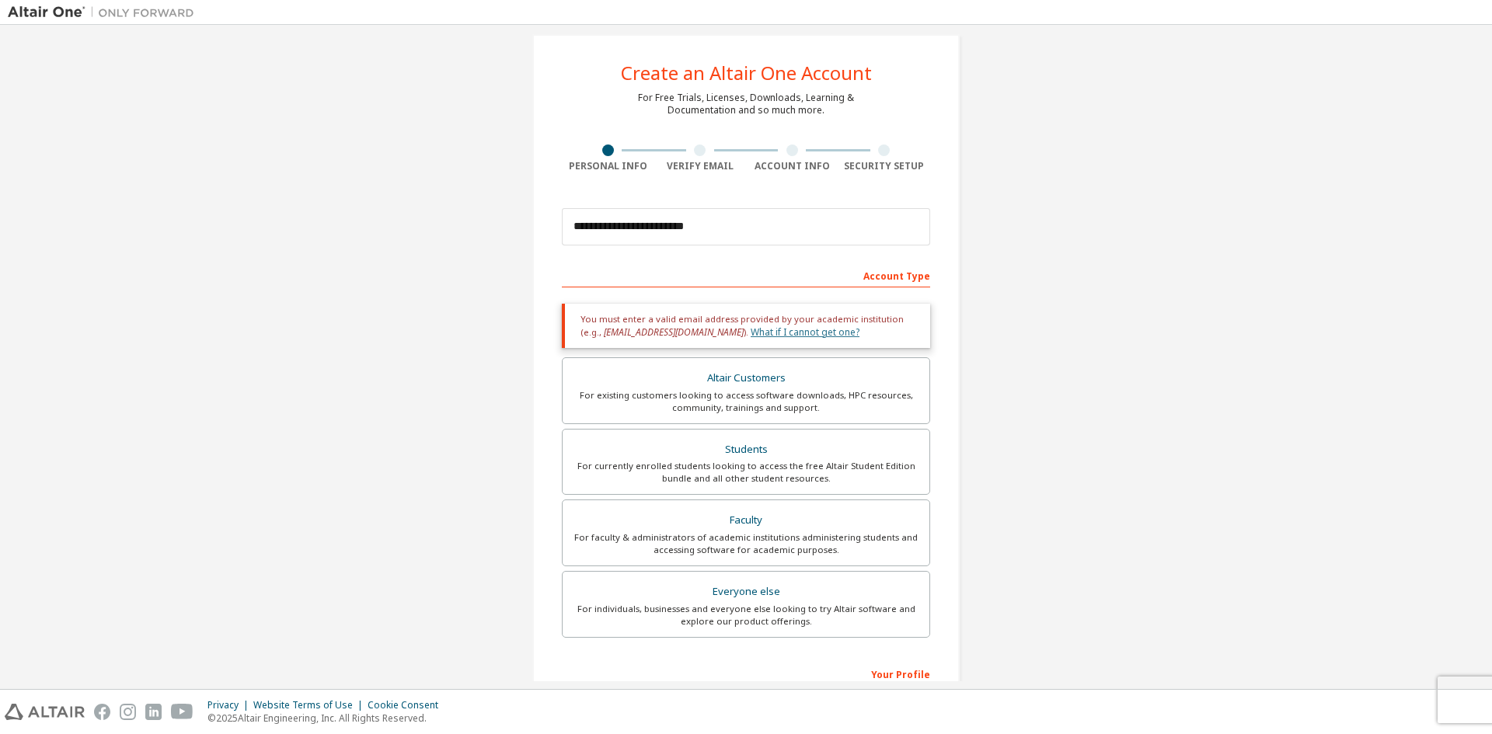  Describe the element at coordinates (746, 104) in the screenshot. I see `div: For Free Trials, Licenses, Downloads, Learning & Documentation and so much more.` at that location.